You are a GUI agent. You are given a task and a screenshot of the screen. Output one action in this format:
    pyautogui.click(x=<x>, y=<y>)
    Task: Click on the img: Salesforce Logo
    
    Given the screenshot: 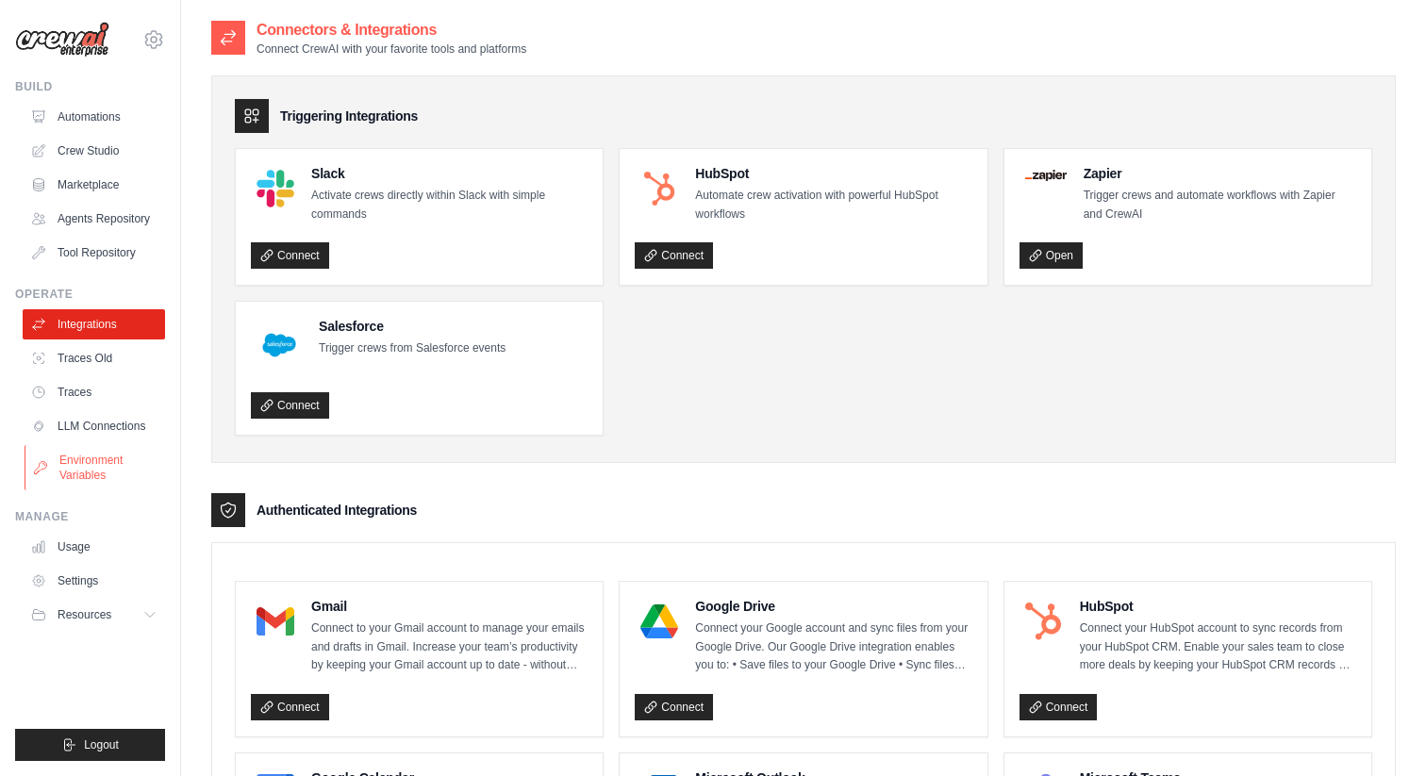 What is the action you would take?
    pyautogui.click(x=279, y=345)
    